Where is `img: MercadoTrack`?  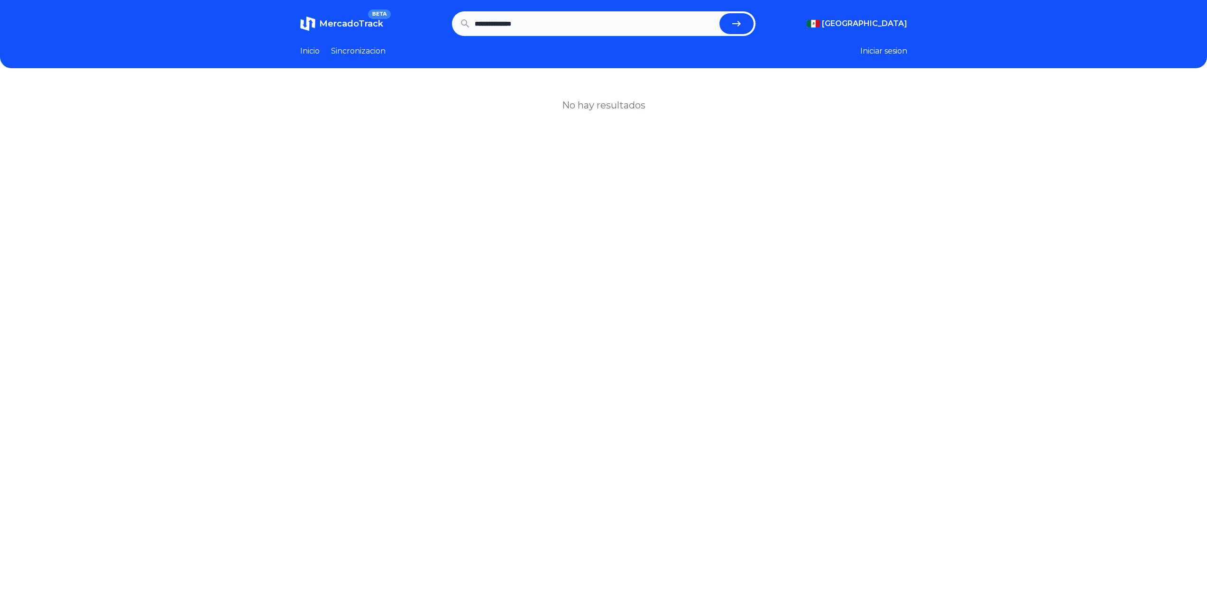
img: MercadoTrack is located at coordinates (308, 24).